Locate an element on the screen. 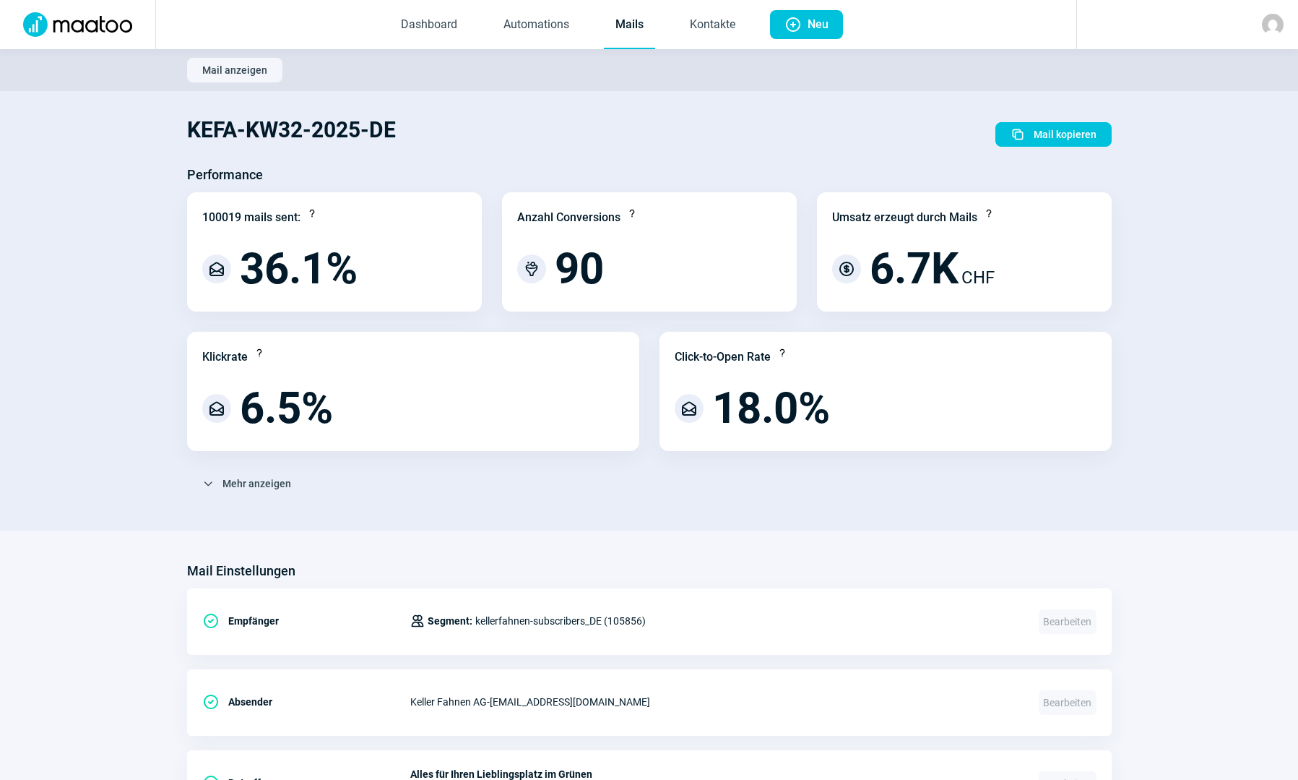 The image size is (1298, 780). span: 6.5% is located at coordinates (286, 408).